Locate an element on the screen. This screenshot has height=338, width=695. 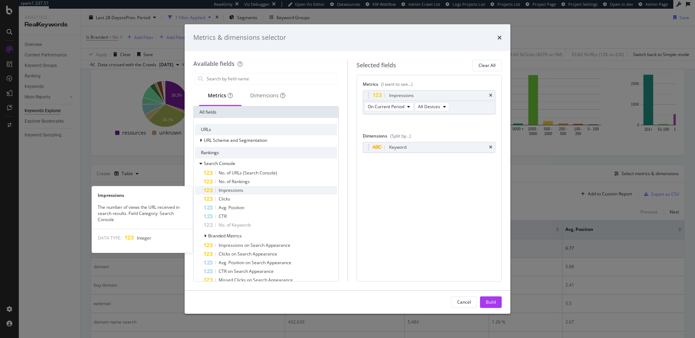
span: No. of URLs (Search Console) is located at coordinates (248, 173).